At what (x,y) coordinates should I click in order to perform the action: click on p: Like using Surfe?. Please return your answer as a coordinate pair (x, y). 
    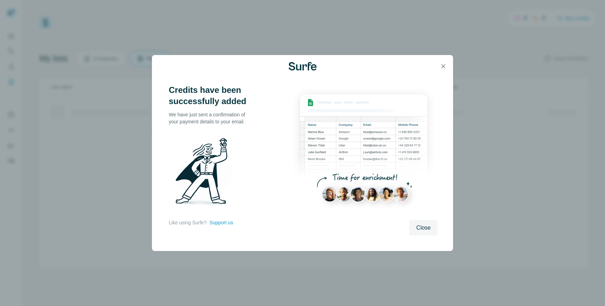
    Looking at the image, I should click on (188, 222).